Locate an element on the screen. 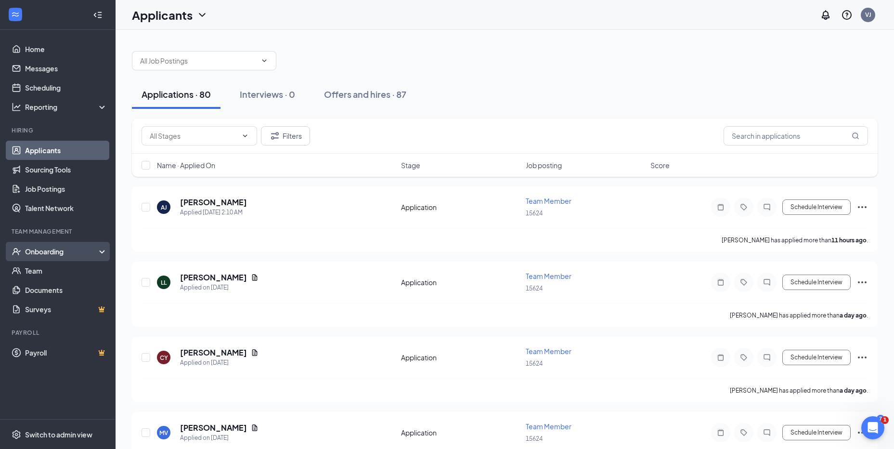 This screenshot has width=894, height=449. svg: QuestionInfo is located at coordinates (847, 15).